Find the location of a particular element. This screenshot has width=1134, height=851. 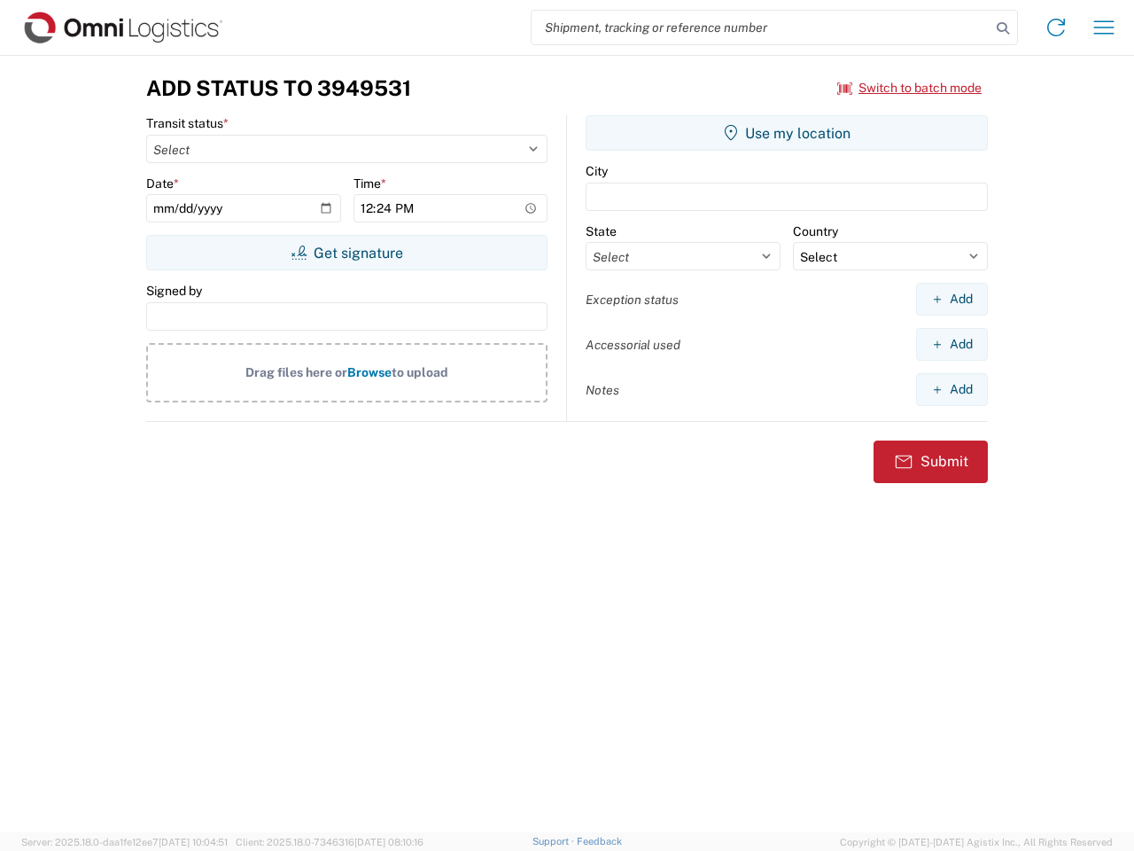

input: Shipment, tracking or reference number is located at coordinates (761, 27).